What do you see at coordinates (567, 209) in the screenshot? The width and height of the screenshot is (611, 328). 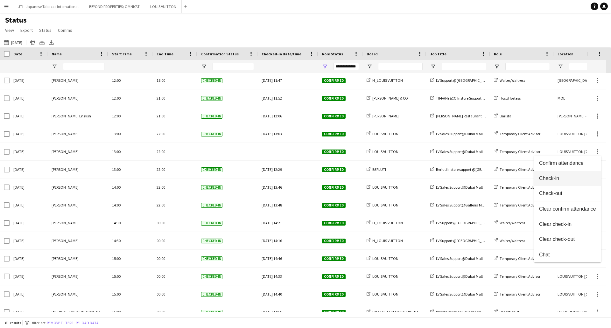 I see `button: Clear confirm attendance` at bounding box center [567, 209].